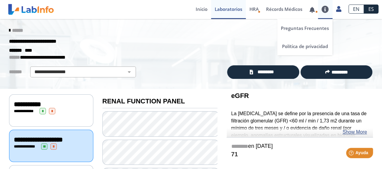 This screenshot has width=382, height=169. I want to click on b: eGFR, so click(240, 95).